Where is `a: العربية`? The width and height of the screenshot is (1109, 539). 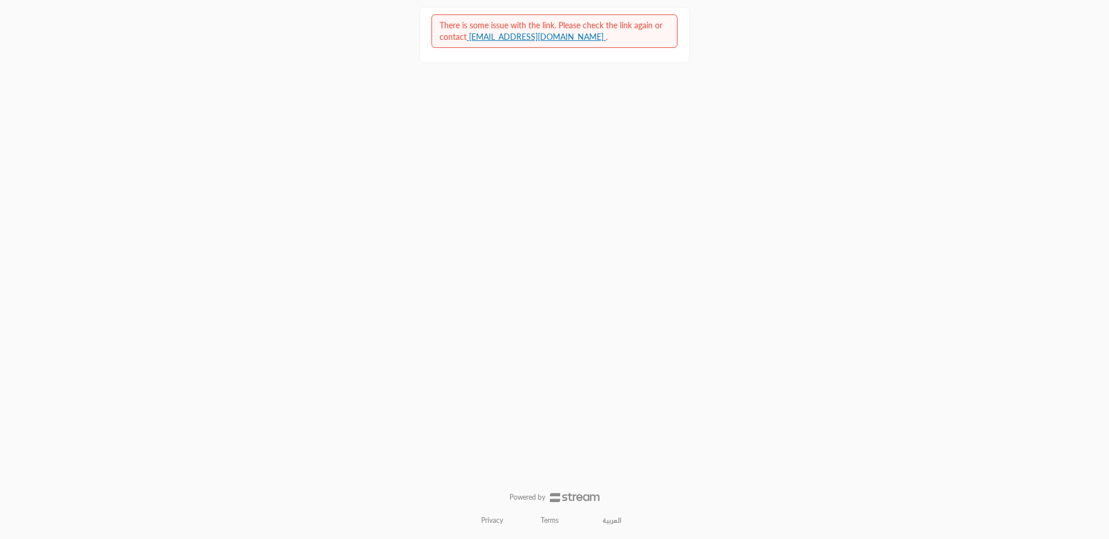 a: العربية is located at coordinates (612, 521).